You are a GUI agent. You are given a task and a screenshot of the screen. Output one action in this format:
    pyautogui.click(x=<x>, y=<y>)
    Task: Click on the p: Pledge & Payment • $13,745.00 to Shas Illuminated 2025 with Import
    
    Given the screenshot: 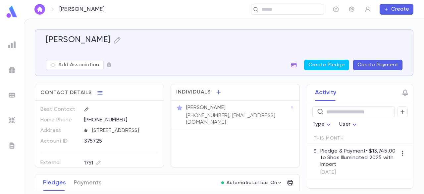 What is the action you would take?
    pyautogui.click(x=359, y=158)
    